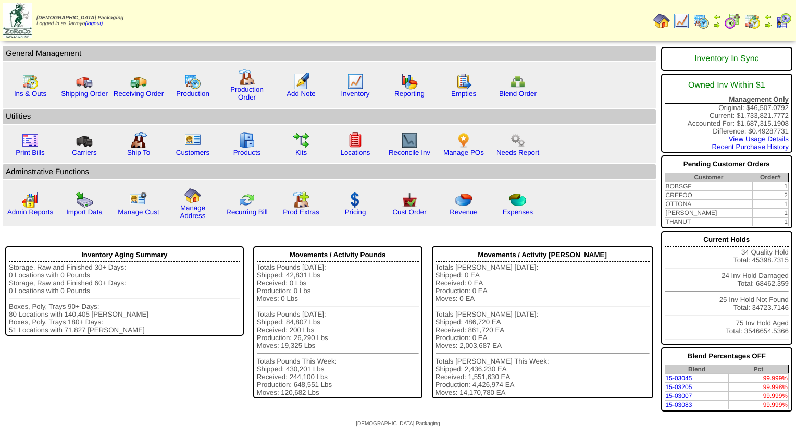 This screenshot has height=435, width=796. I want to click on img: pie_chart2.png, so click(518, 200).